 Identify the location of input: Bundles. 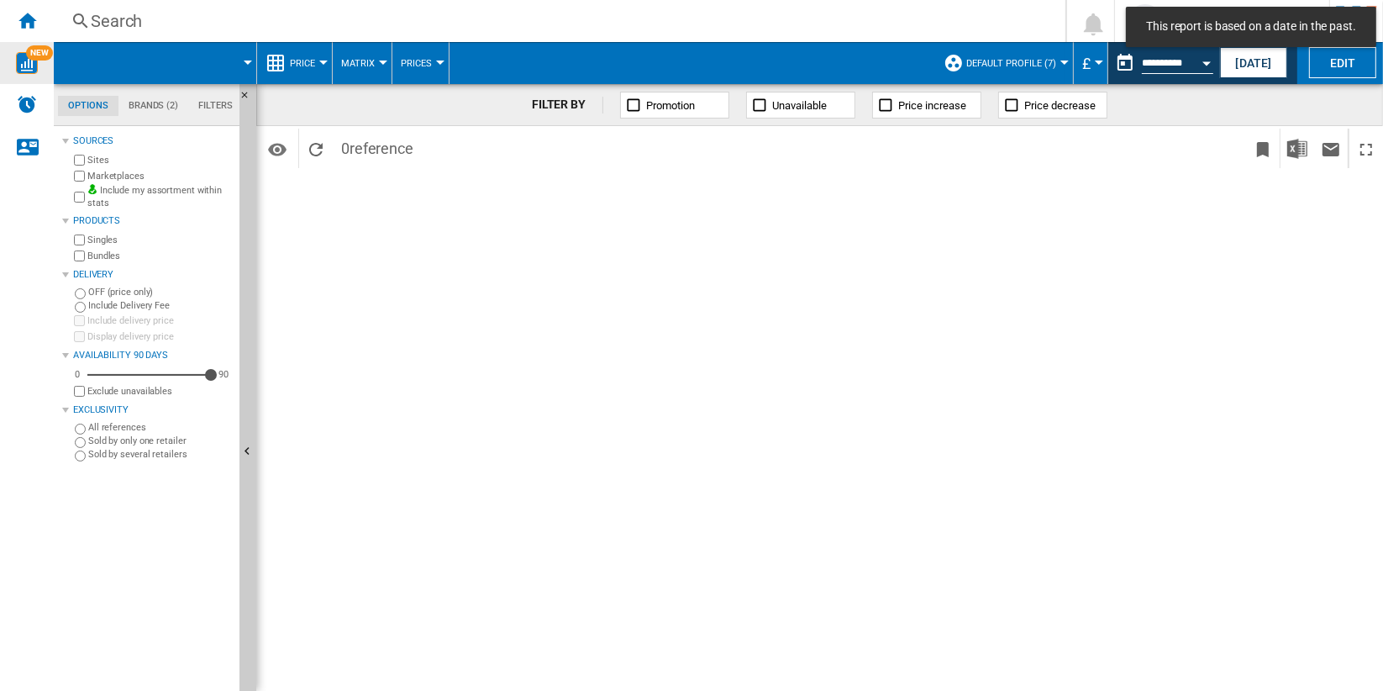
(79, 255).